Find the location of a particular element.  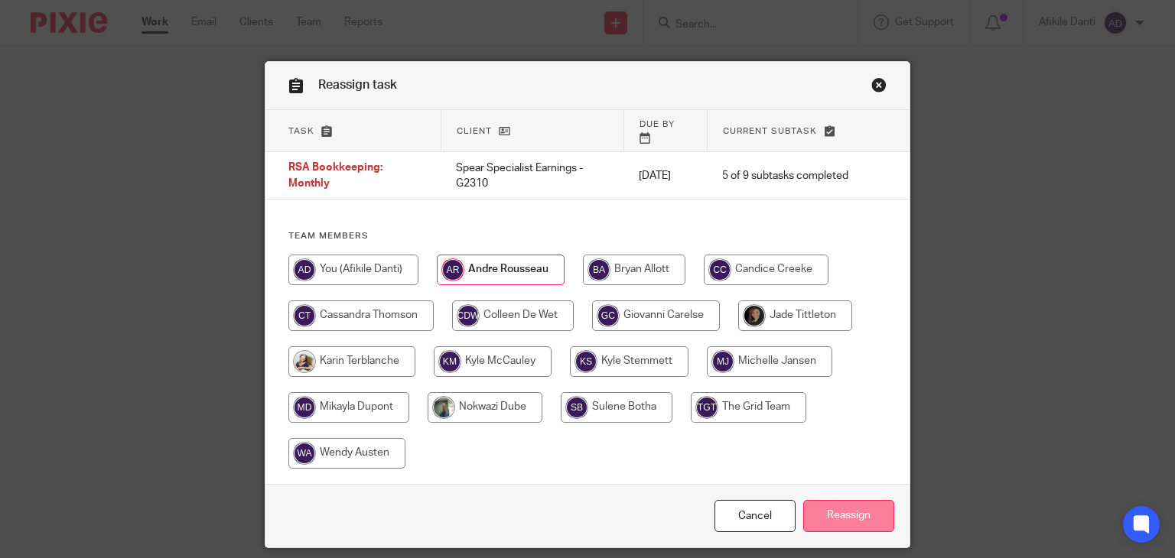

span: Task is located at coordinates (301, 131).